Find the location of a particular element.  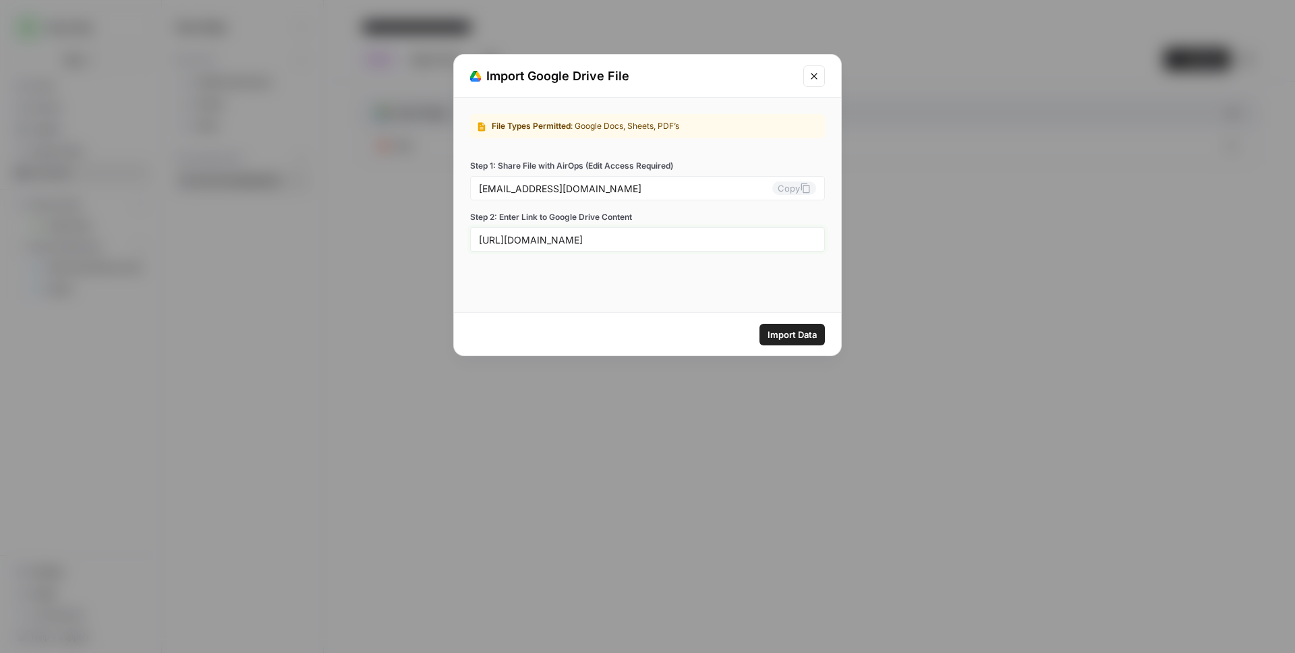

div: Import Google Drive File is located at coordinates (633, 76).